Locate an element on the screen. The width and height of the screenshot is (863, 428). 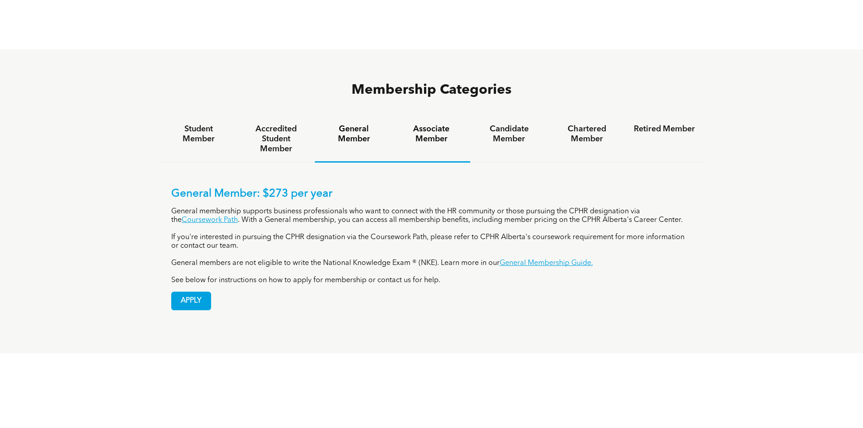
a: Coursework Path is located at coordinates (210, 220).